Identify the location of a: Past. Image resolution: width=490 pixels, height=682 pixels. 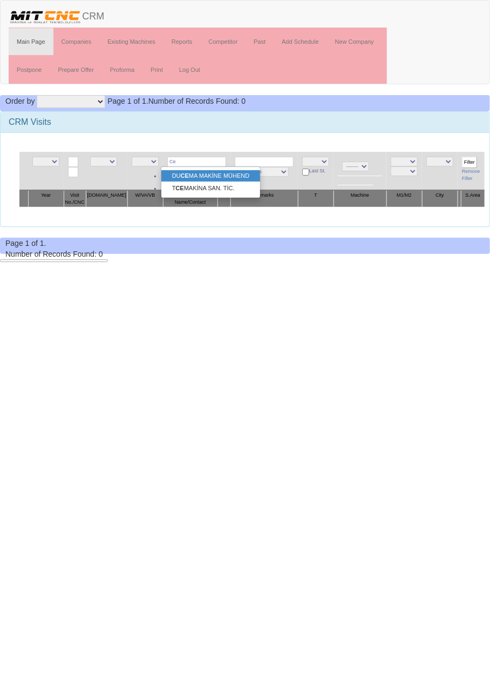
(260, 42).